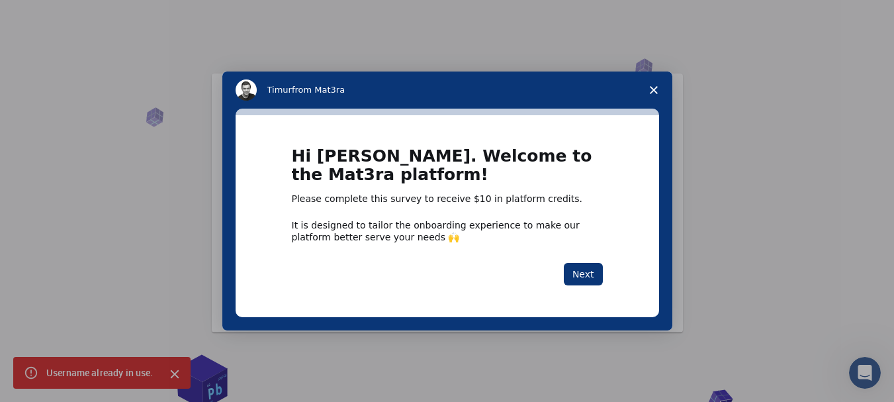 This screenshot has height=402, width=894. Describe the element at coordinates (583, 274) in the screenshot. I see `button: Next` at that location.